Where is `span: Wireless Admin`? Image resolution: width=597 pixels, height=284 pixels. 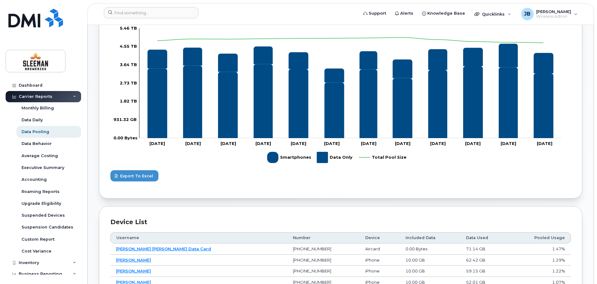
span: Wireless Admin is located at coordinates (553, 17).